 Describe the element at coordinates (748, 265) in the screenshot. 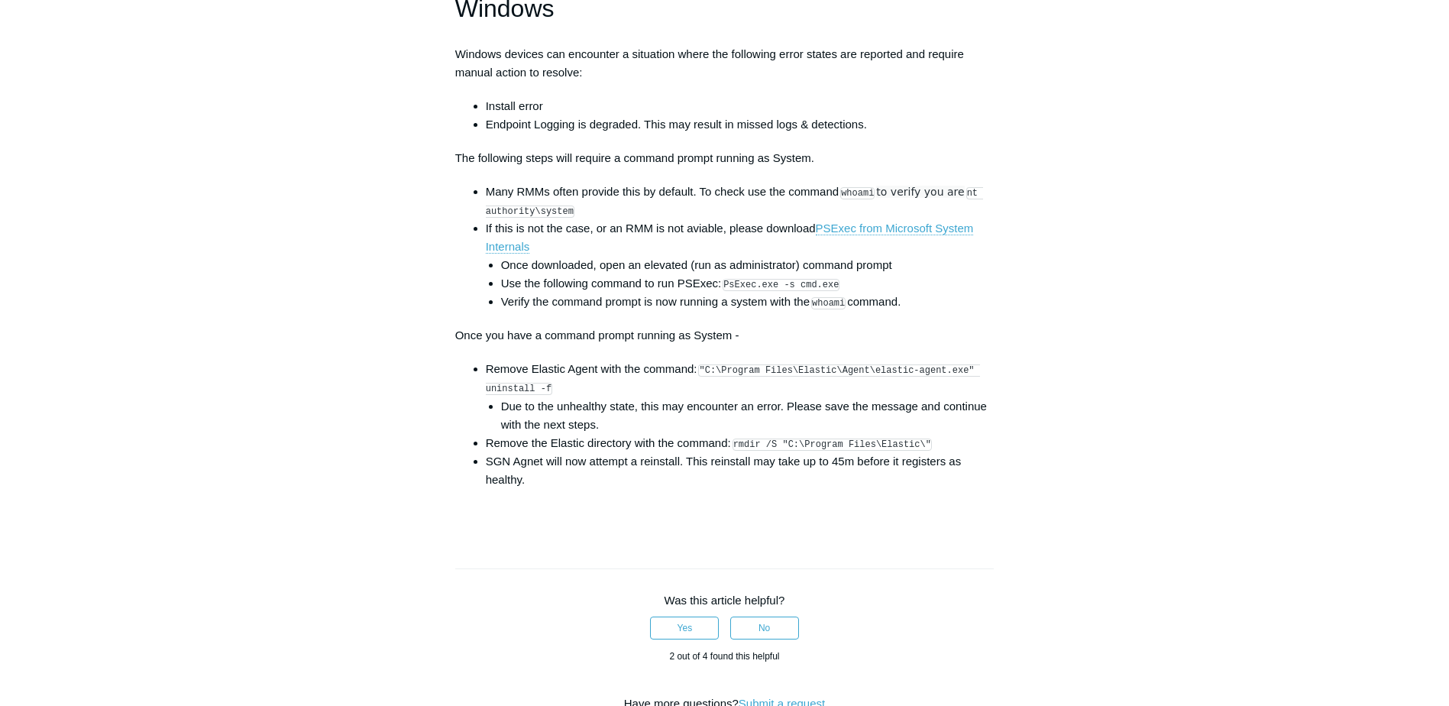

I see `li: Once downloaded, open an elevated (run as administrator) command prompt` at that location.